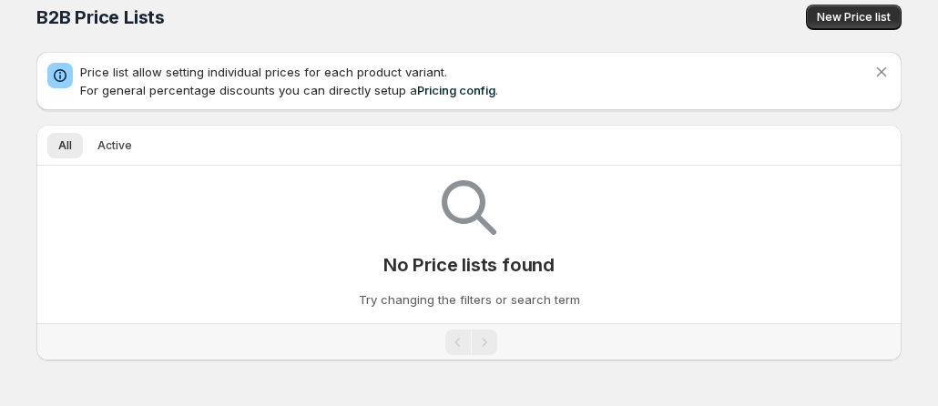 The image size is (938, 406). What do you see at coordinates (469, 208) in the screenshot?
I see `img: Empty search results` at bounding box center [469, 208].